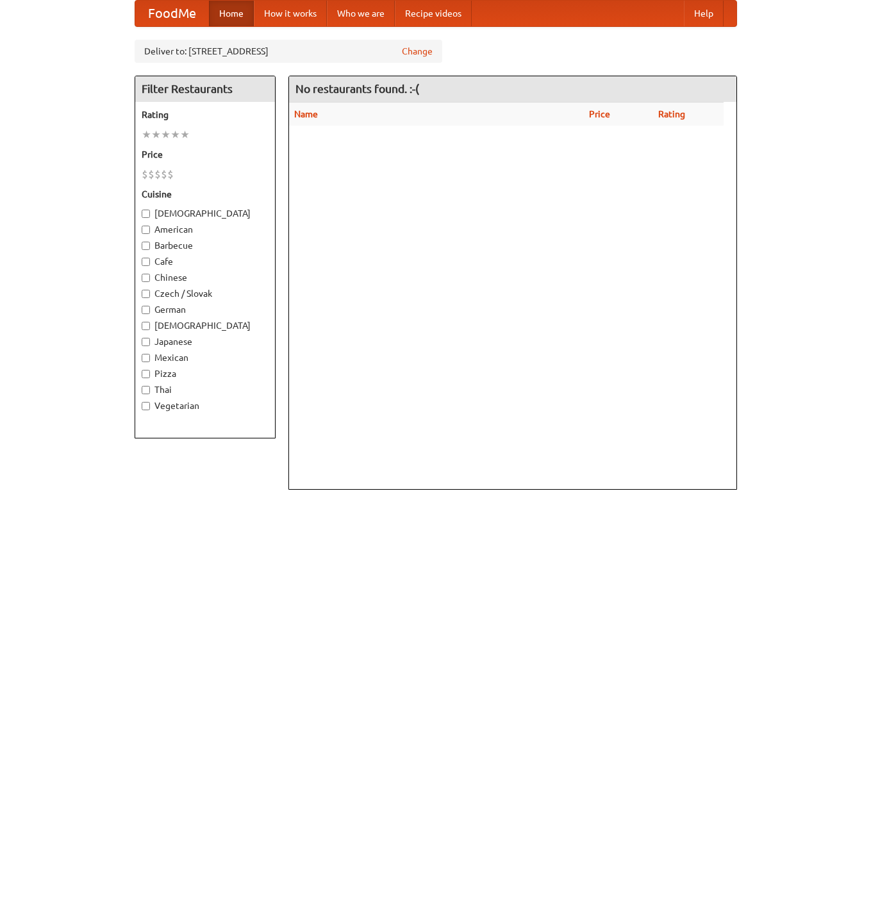 The height and width of the screenshot is (907, 871). I want to click on a: Rating, so click(672, 114).